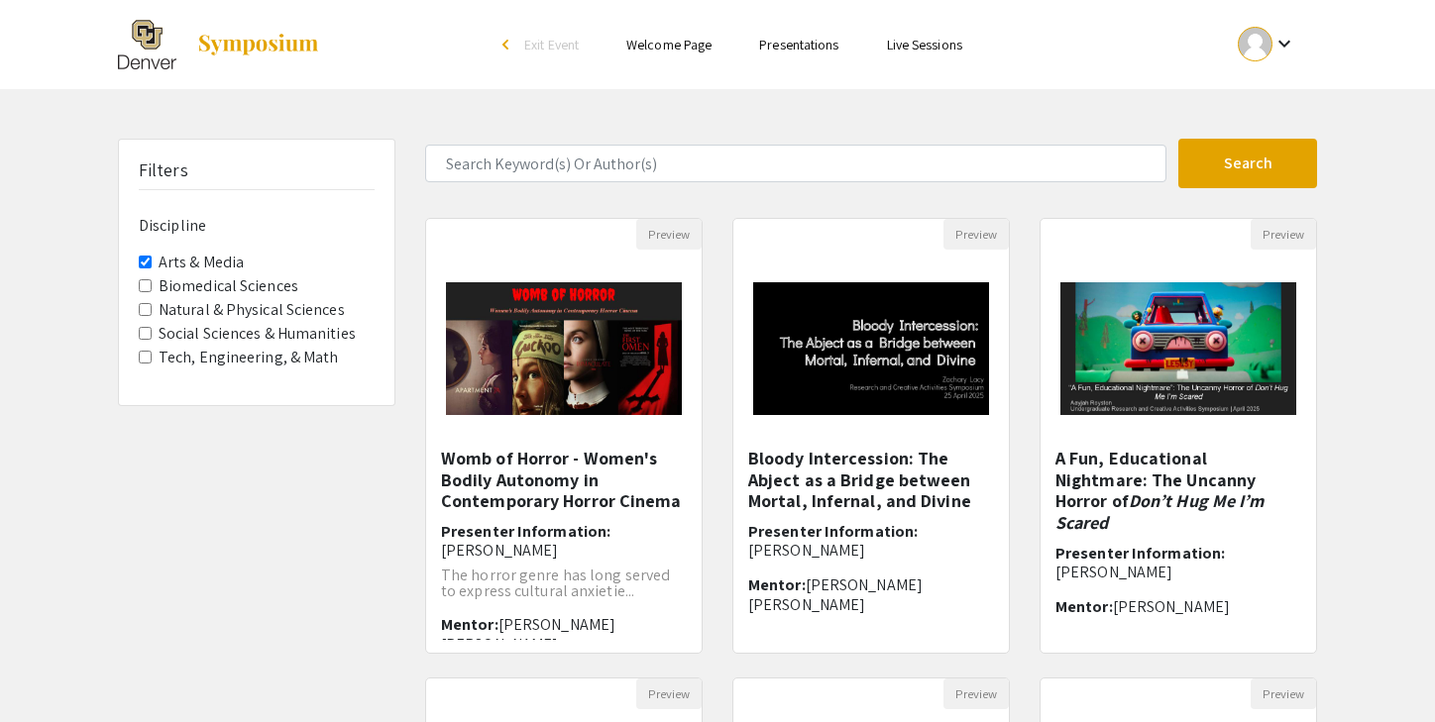 The width and height of the screenshot is (1435, 722). What do you see at coordinates (1284, 44) in the screenshot?
I see `mat-icon: Expand account dropdown` at bounding box center [1284, 44].